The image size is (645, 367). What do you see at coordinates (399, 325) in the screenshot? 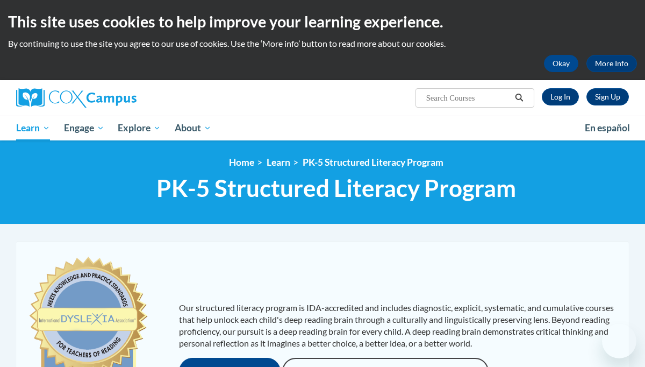
I see `p: Our structured literacy program is IDA-accredited and includes diagnostic, explicit, systematic, ...` at bounding box center [399, 325].